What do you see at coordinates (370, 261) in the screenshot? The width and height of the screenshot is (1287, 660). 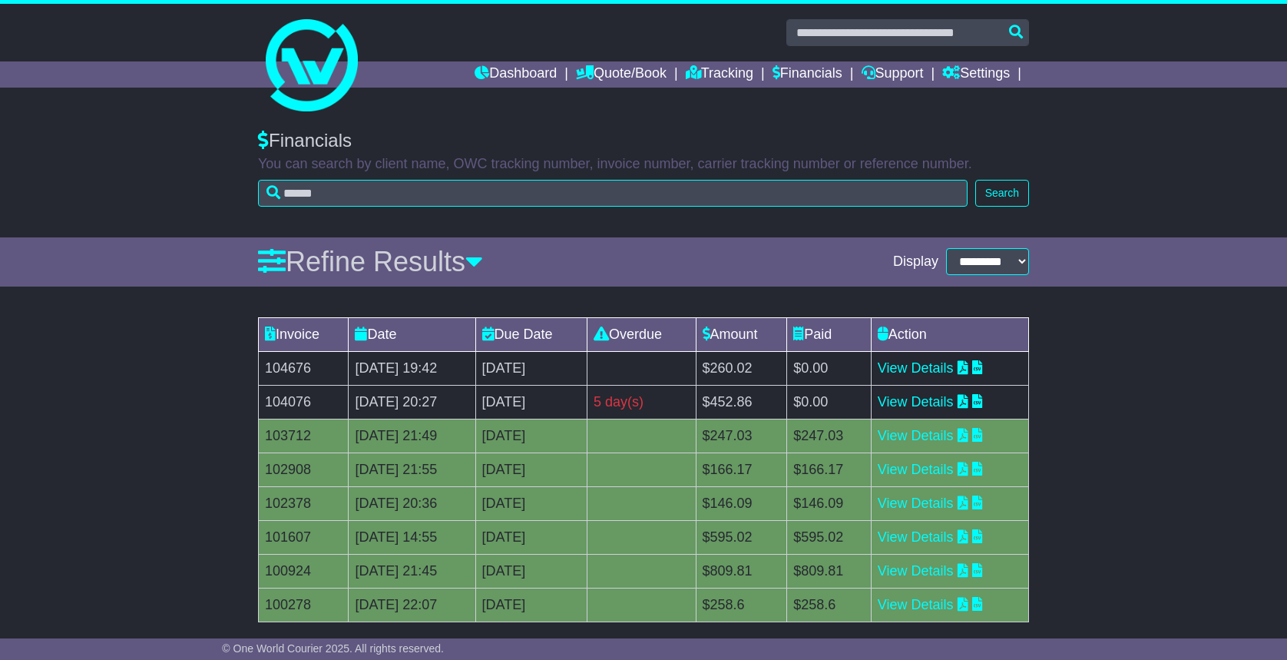 I see `a: Refine Results` at bounding box center [370, 261].